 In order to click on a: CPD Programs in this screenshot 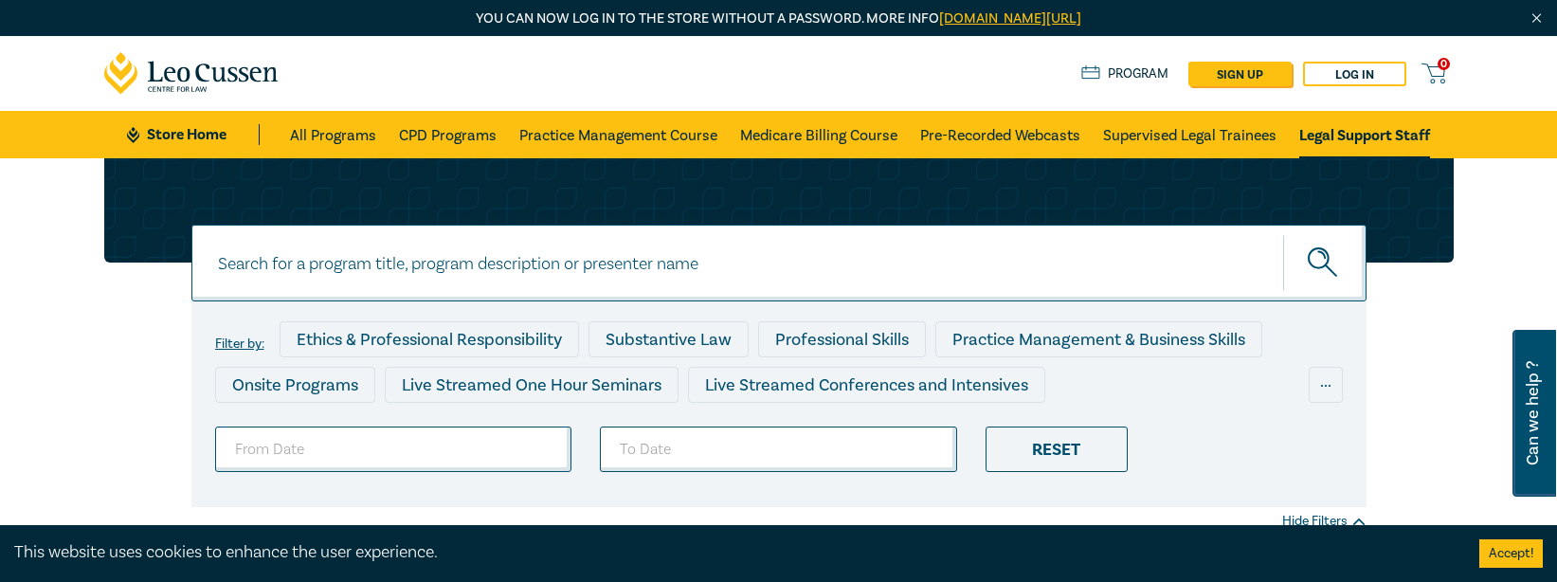, I will do `click(447, 135)`.